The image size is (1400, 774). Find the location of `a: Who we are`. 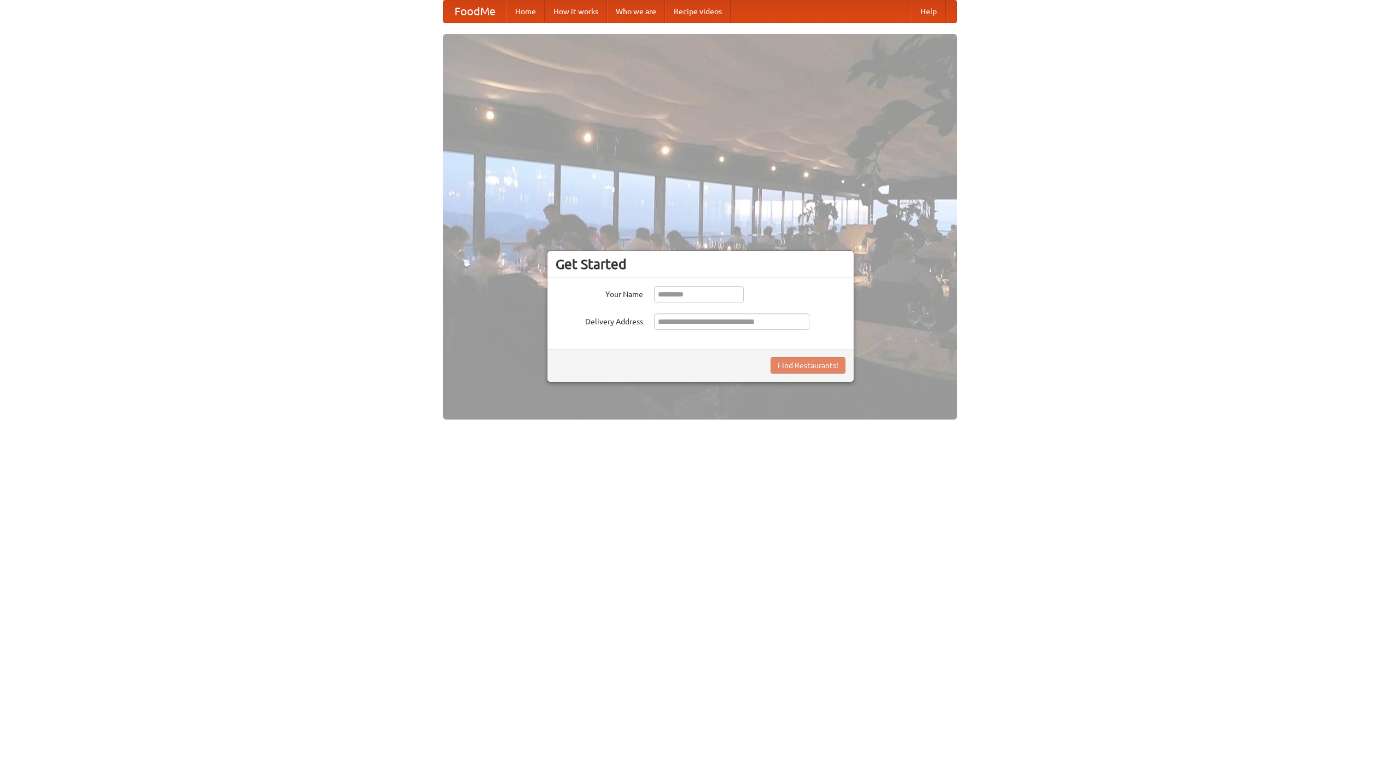

a: Who we are is located at coordinates (636, 11).